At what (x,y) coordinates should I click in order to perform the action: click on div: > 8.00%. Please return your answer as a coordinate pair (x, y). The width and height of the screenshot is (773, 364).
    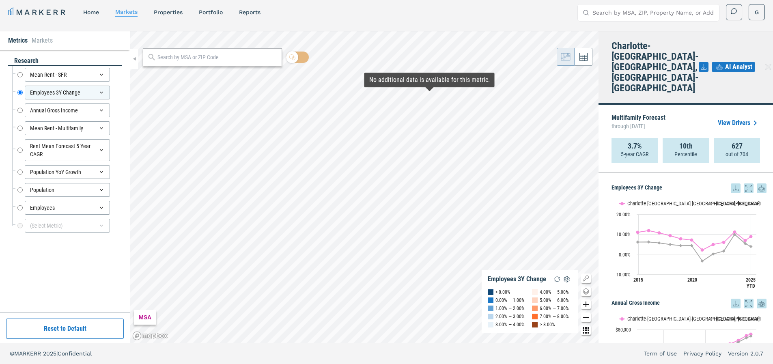
    Looking at the image, I should click on (547, 325).